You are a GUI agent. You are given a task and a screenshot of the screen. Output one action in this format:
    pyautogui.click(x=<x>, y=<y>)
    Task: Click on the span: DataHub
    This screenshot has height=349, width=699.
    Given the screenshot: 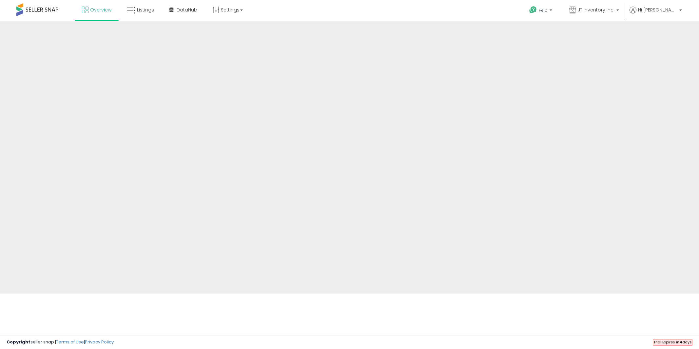 What is the action you would take?
    pyautogui.click(x=187, y=10)
    